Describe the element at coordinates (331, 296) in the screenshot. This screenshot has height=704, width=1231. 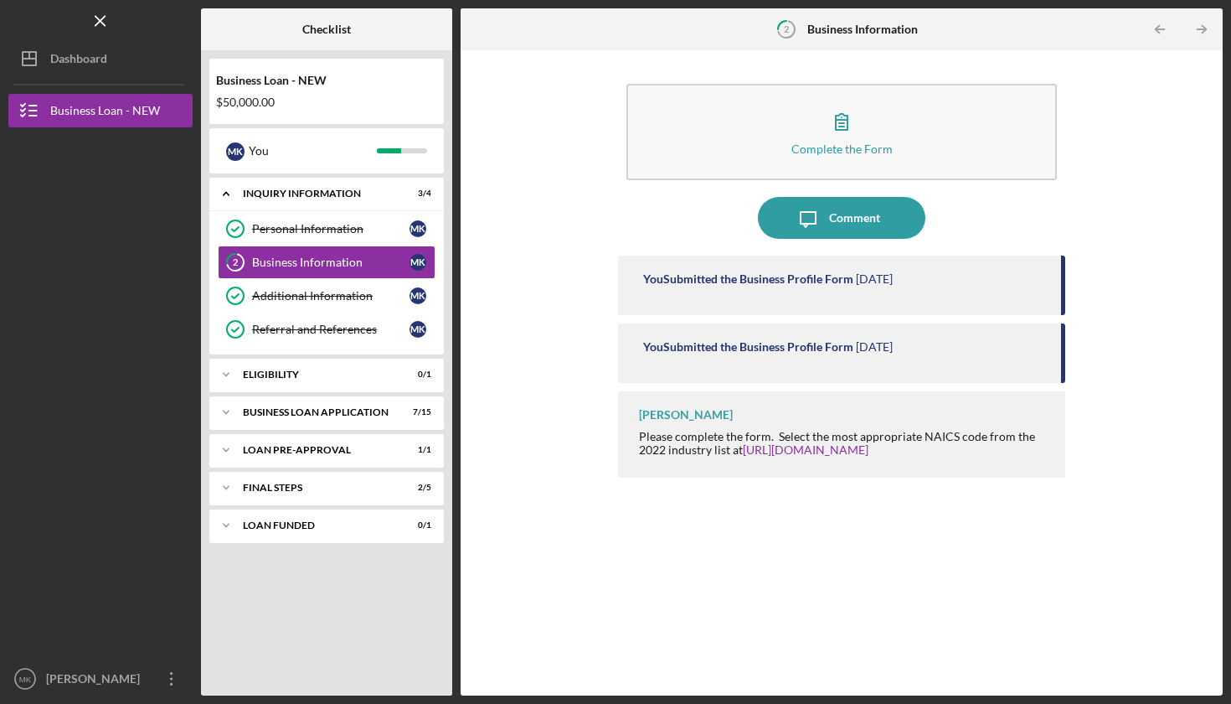
I see `div: Additional Information` at that location.